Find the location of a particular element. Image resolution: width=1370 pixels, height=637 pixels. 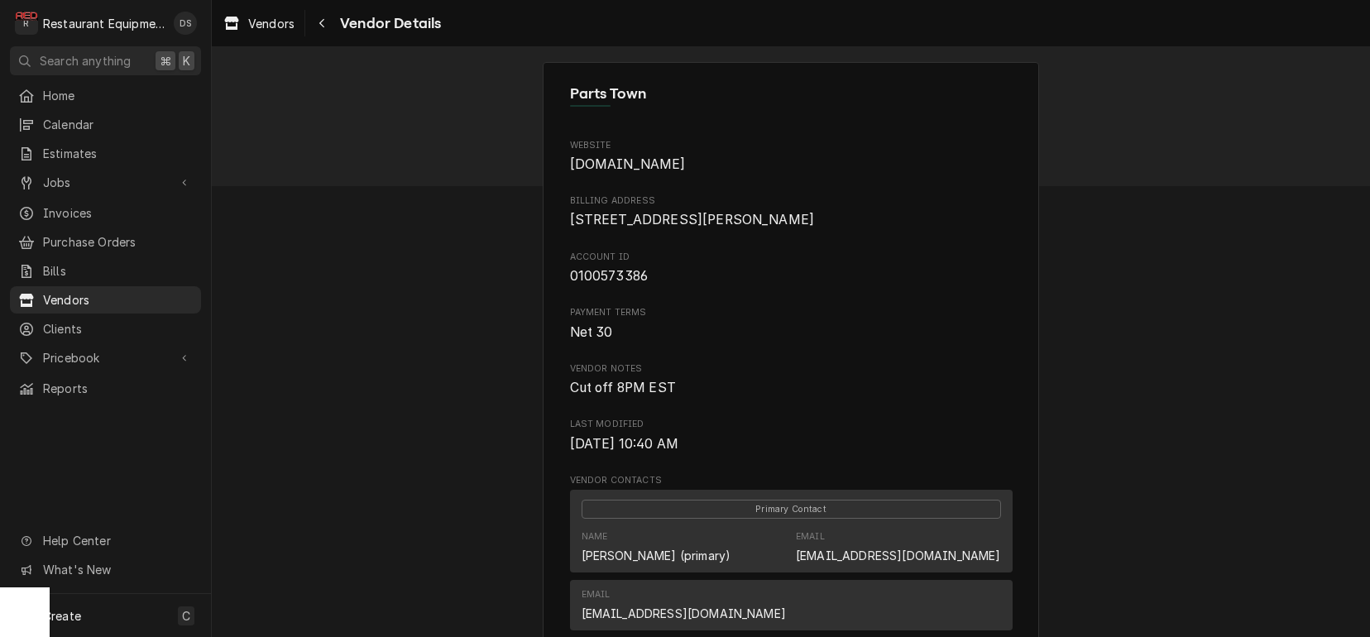

button: Navigate back is located at coordinates (322, 23).